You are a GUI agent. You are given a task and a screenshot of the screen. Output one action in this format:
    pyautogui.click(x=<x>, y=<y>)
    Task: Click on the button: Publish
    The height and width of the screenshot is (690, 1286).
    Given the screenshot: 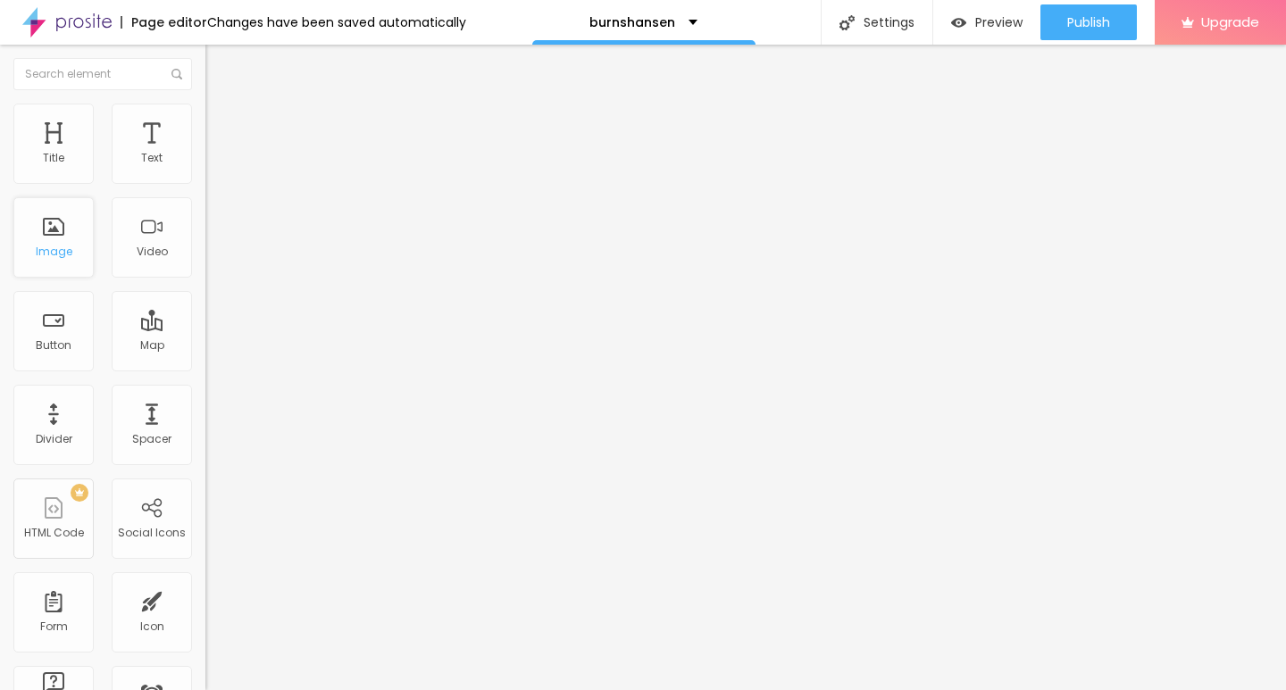 What is the action you would take?
    pyautogui.click(x=1089, y=22)
    